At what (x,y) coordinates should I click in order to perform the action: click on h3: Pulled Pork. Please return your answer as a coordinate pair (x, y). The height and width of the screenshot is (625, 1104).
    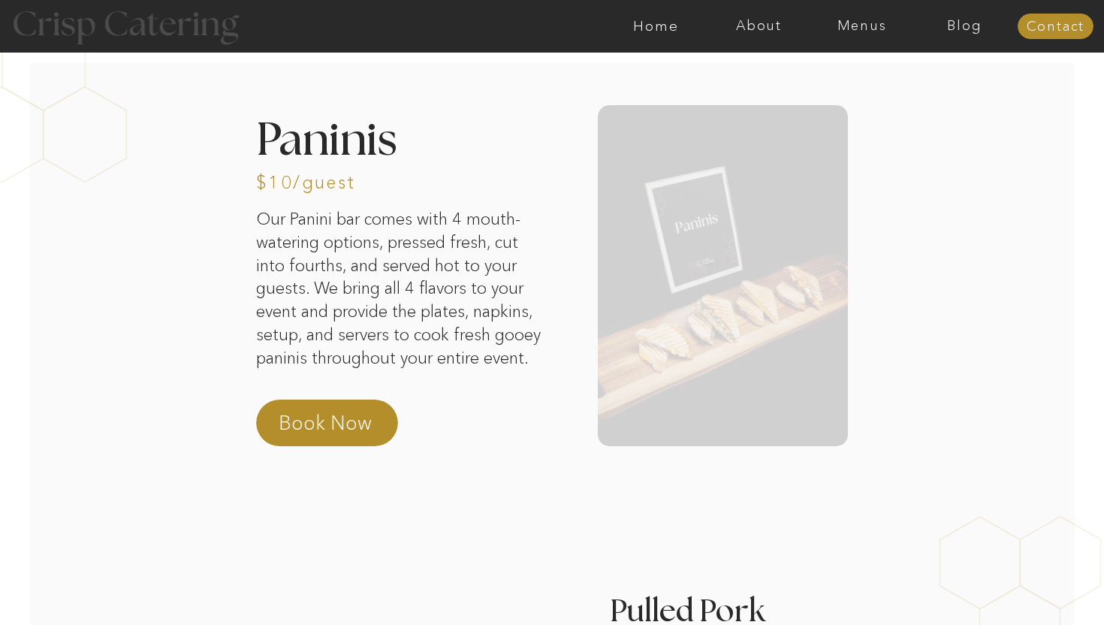
    Looking at the image, I should click on (849, 603).